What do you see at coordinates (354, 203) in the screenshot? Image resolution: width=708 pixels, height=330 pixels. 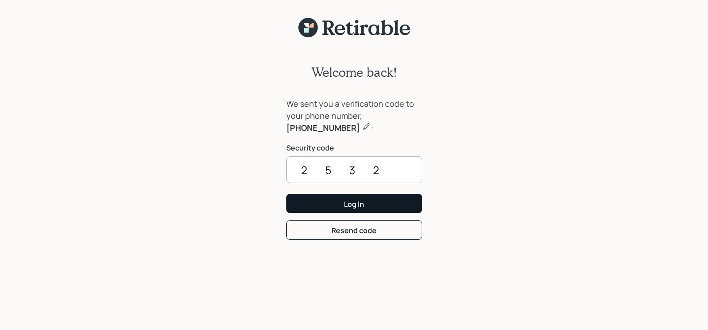 I see `button: Log In` at bounding box center [354, 203].